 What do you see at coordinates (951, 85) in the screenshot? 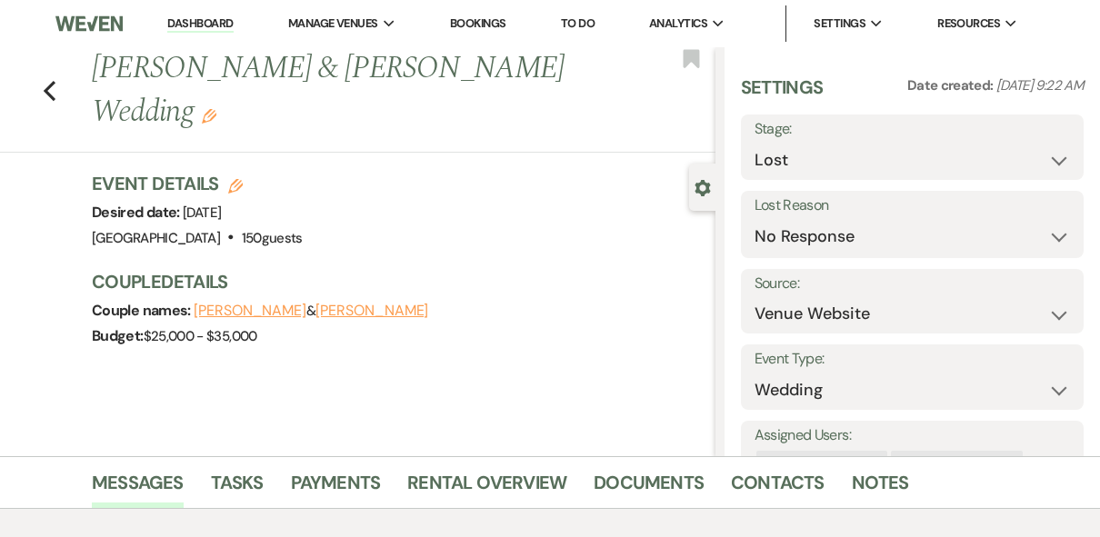
I see `span: Date created:` at bounding box center [951, 85].